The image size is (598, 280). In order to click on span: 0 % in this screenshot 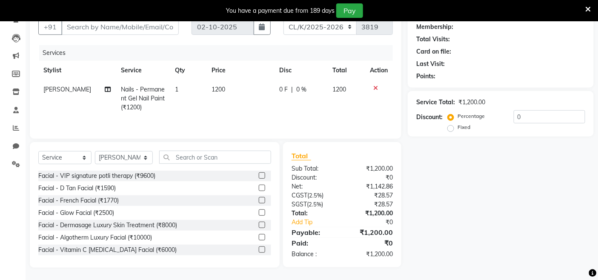, I will do `click(302, 89)`.